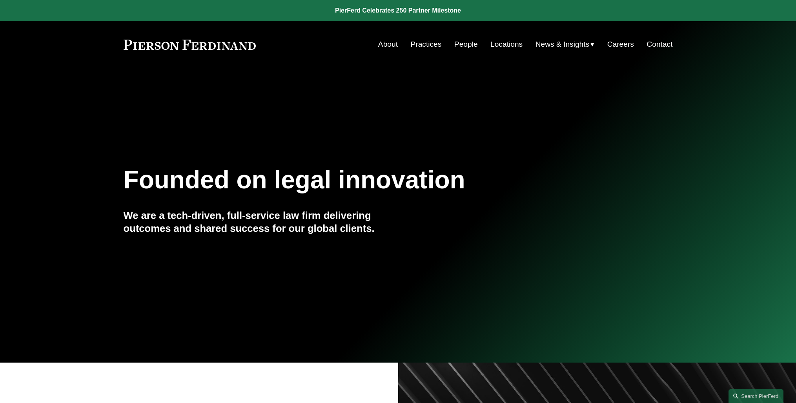 This screenshot has width=796, height=403. Describe the element at coordinates (388, 44) in the screenshot. I see `a: About` at that location.